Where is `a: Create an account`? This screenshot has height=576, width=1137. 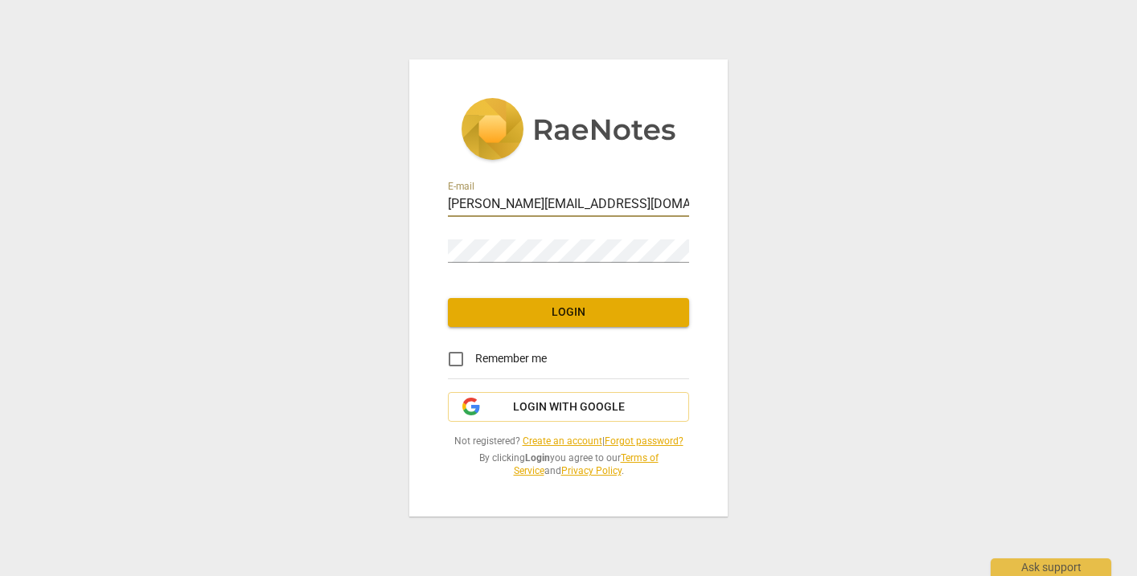
a: Create an account is located at coordinates (562, 441).